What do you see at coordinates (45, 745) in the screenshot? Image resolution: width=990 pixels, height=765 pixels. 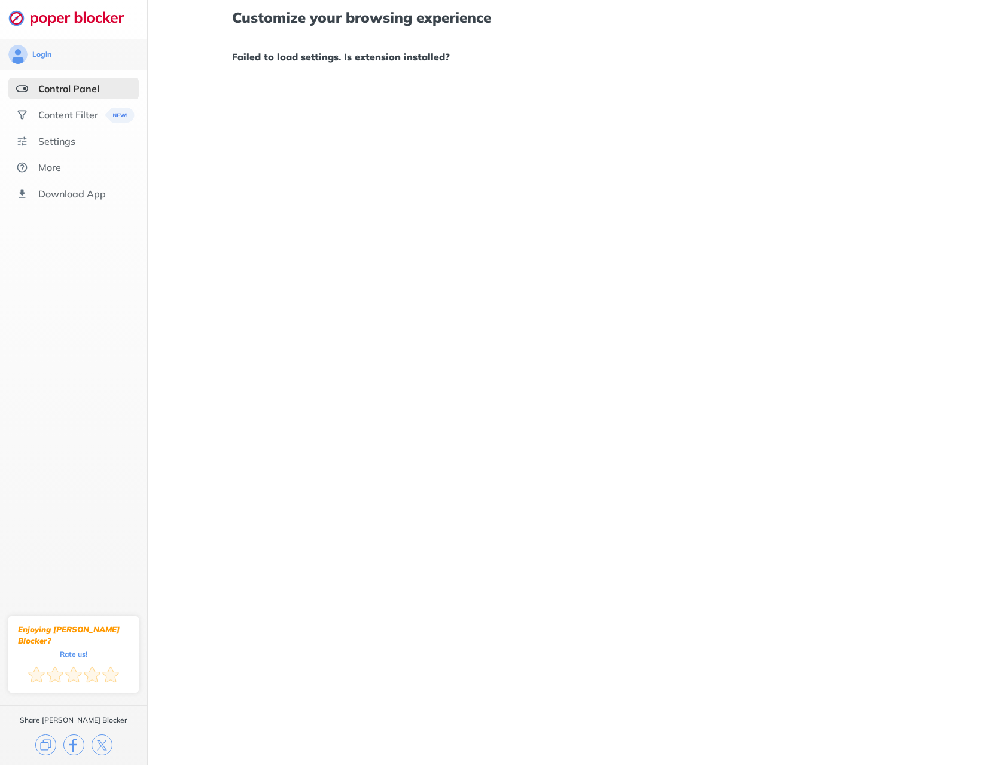 I see `img: copy.svg` at bounding box center [45, 745].